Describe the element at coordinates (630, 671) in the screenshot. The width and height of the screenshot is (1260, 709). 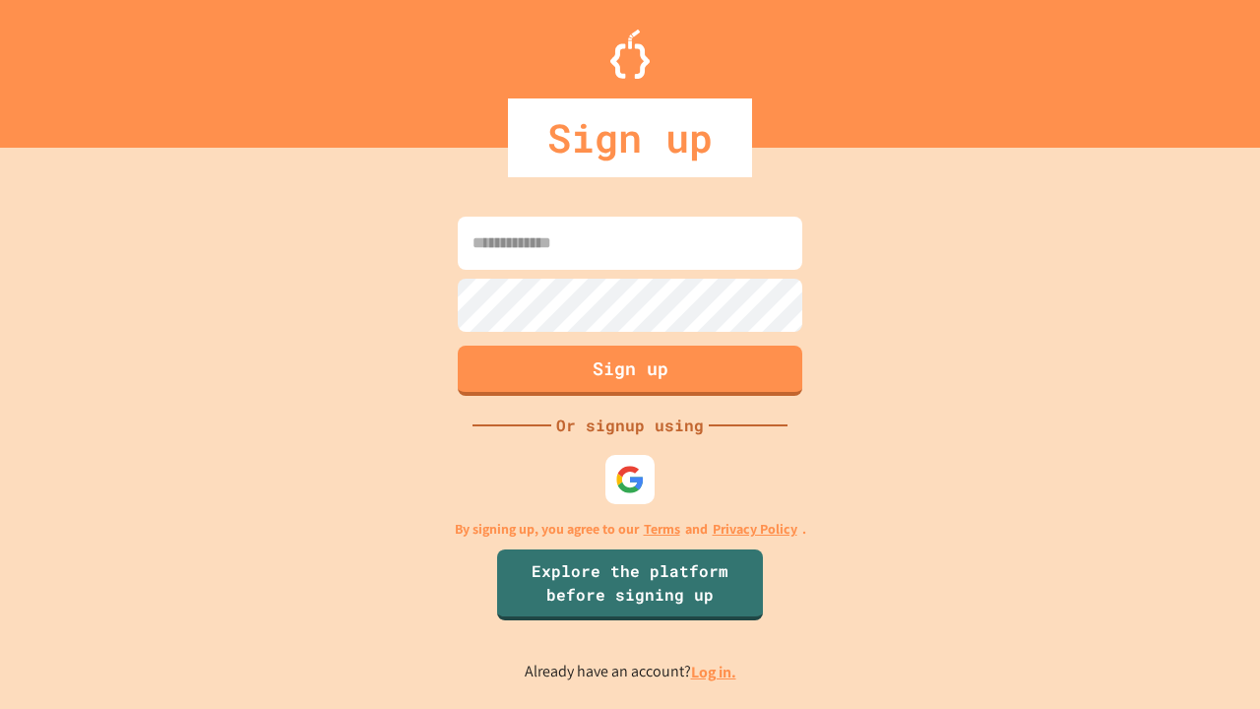
I see `p: Already have an account?` at that location.